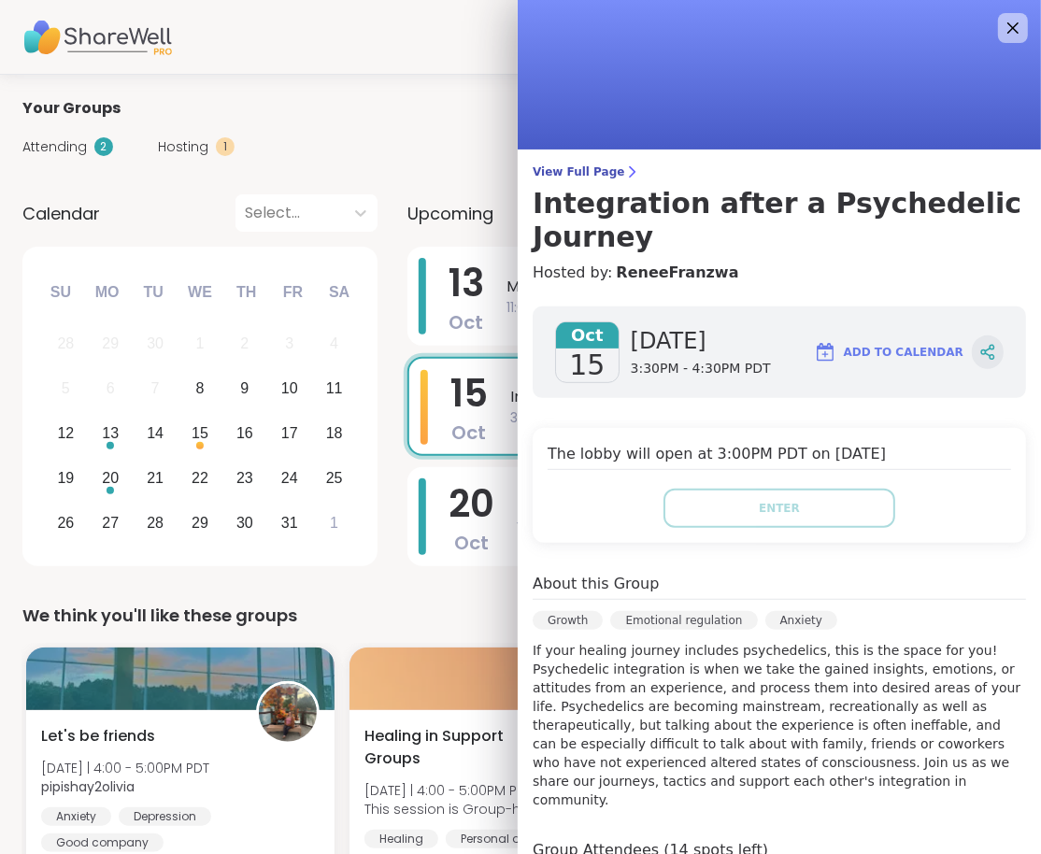 The width and height of the screenshot is (1041, 854). What do you see at coordinates (61, 213) in the screenshot?
I see `span: Calendar` at bounding box center [61, 213].